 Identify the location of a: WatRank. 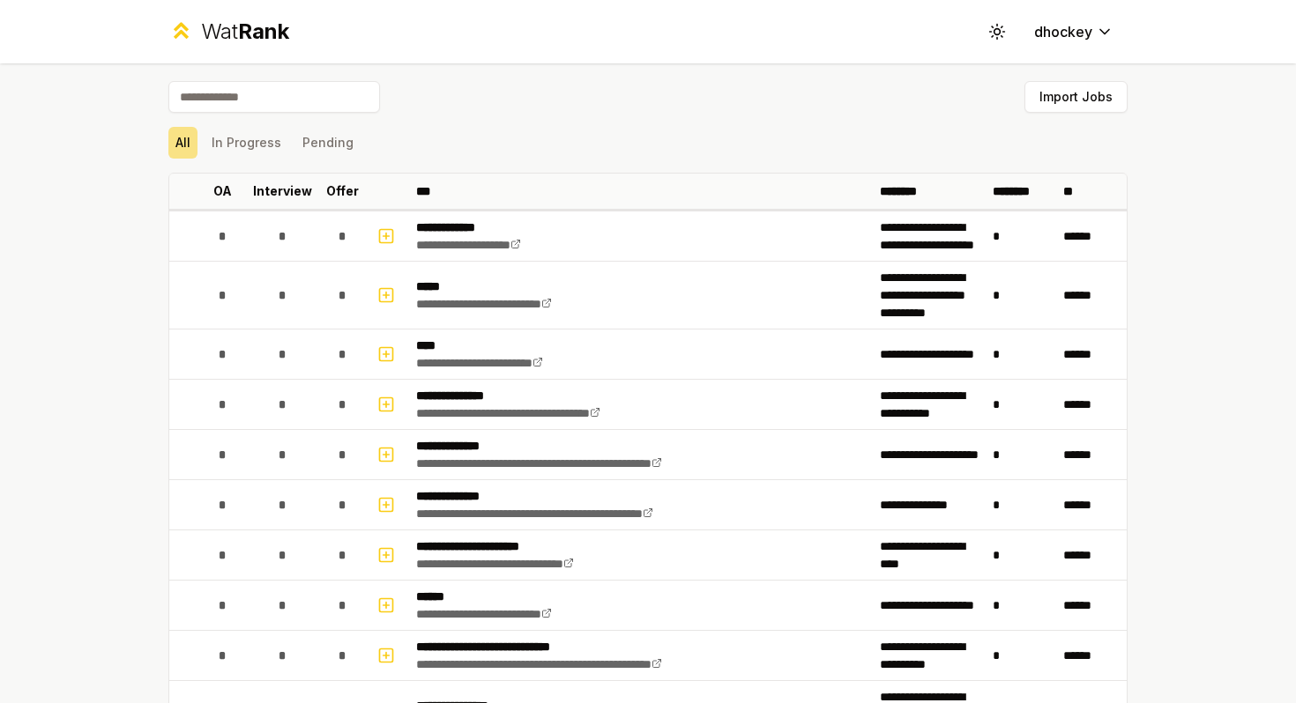
(228, 32).